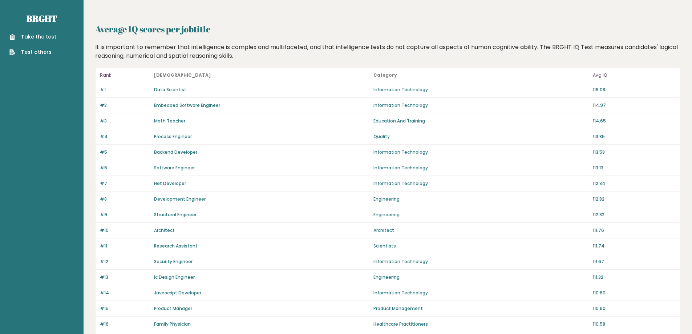  Describe the element at coordinates (178, 293) in the screenshot. I see `a: Javascript Developer` at that location.